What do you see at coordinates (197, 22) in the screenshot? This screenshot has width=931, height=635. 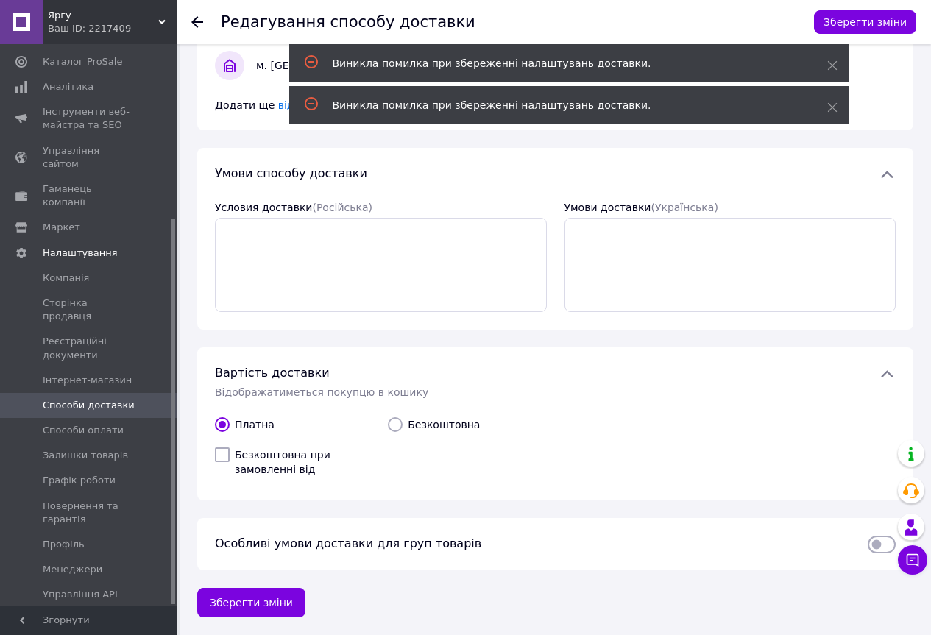 I see `div: Повернутися до списку доставок` at bounding box center [197, 22].